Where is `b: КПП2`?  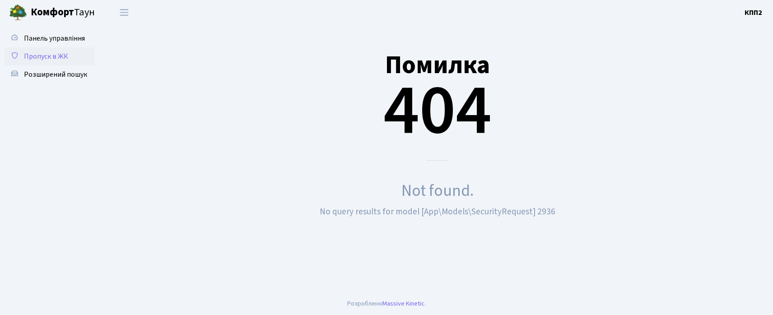 b: КПП2 is located at coordinates (753, 13).